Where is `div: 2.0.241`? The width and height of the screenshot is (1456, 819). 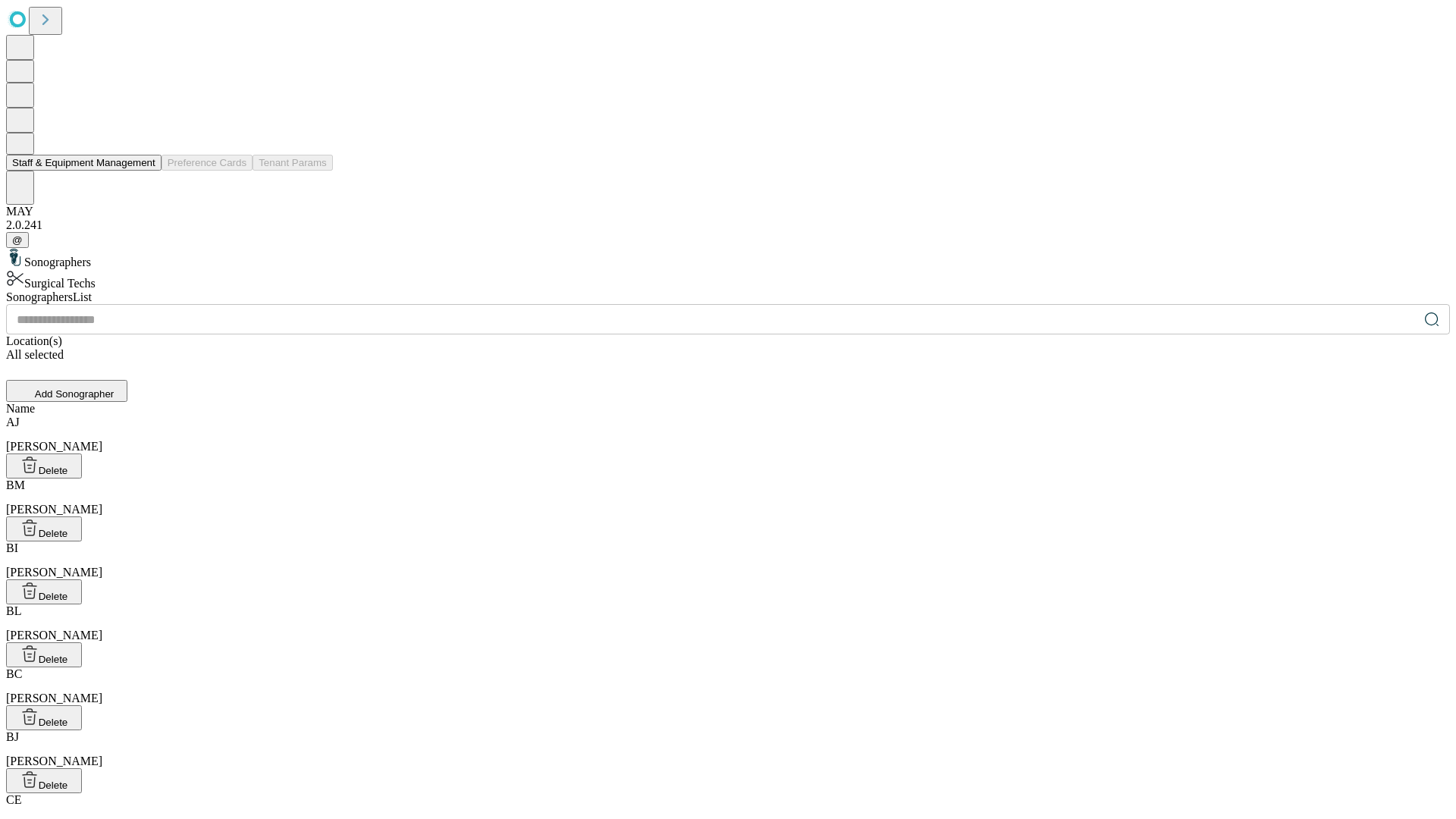
div: 2.0.241 is located at coordinates (728, 225).